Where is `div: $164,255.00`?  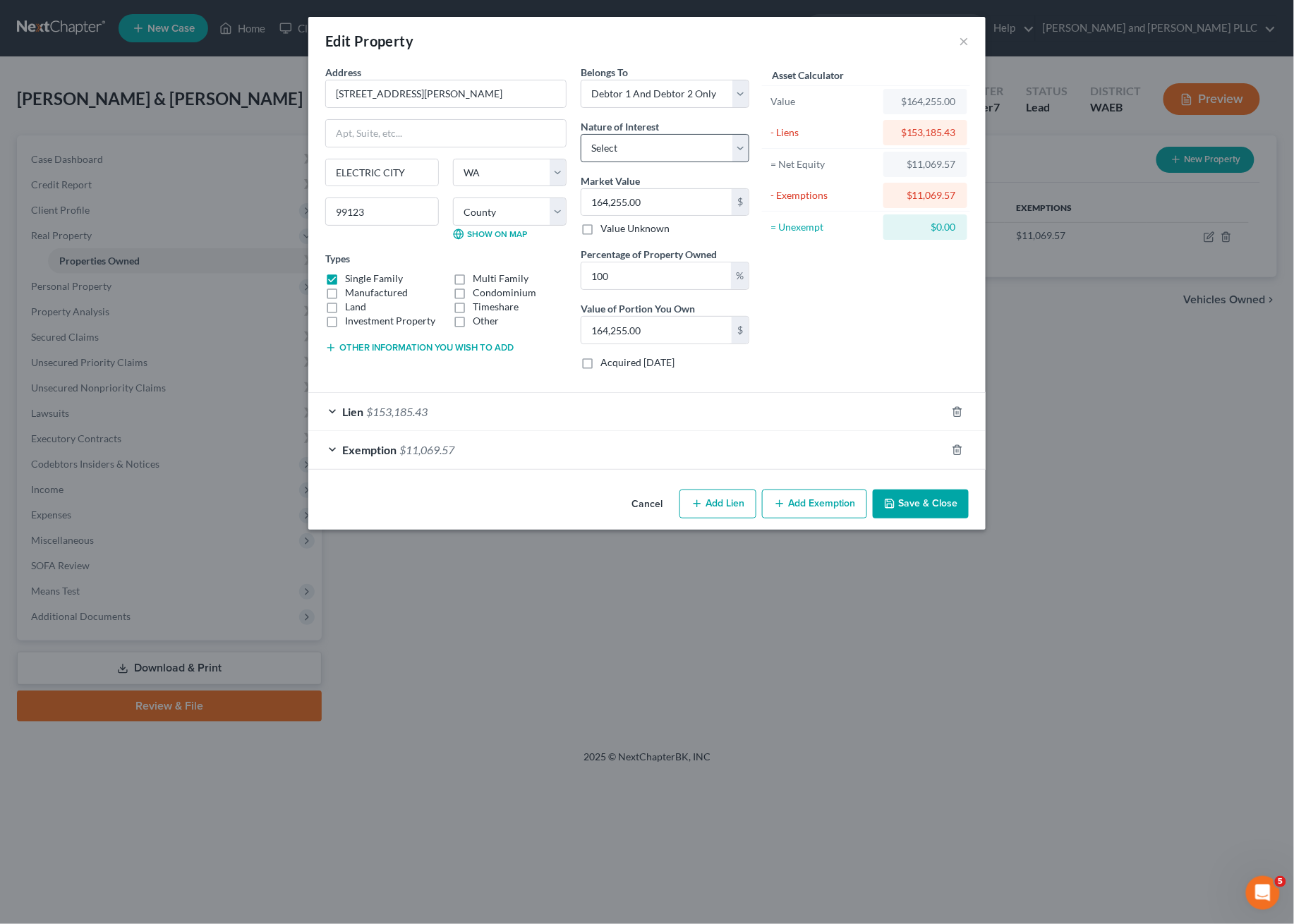 div: $164,255.00 is located at coordinates (925, 102).